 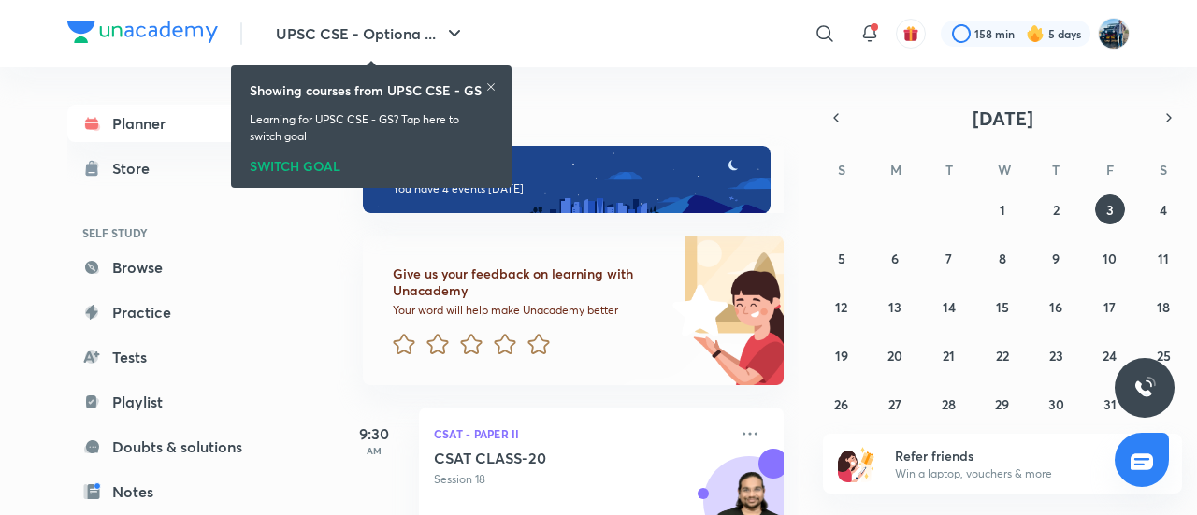 I want to click on button: October 25, 2025, so click(x=1163, y=355).